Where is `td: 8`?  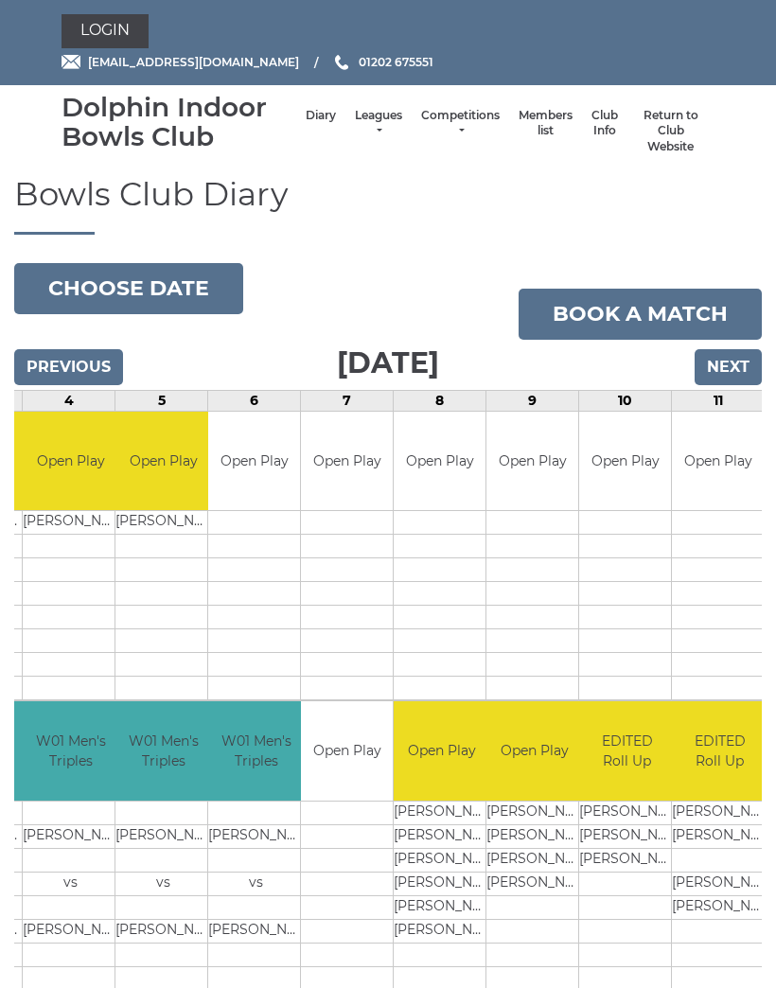 td: 8 is located at coordinates (440, 400).